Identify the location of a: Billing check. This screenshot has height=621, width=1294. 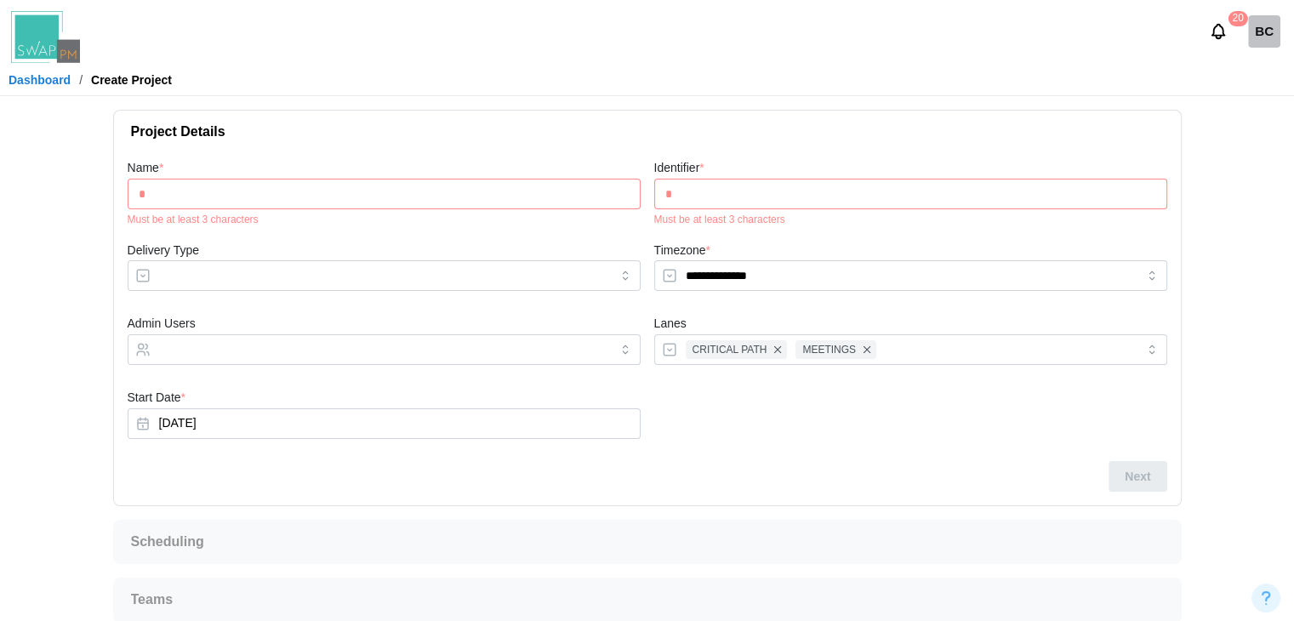
(1265, 31).